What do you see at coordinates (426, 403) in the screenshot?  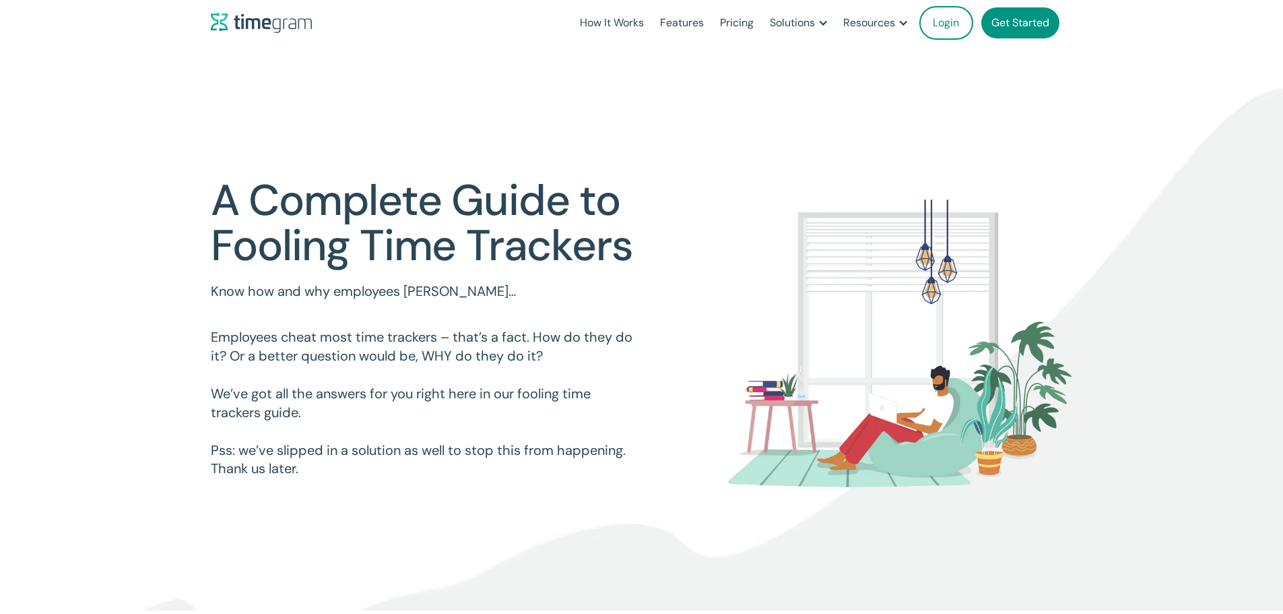 I see `p: Employees cheat most time trackers – that’s a fact. How do they do it? Or a better question would...` at bounding box center [426, 403].